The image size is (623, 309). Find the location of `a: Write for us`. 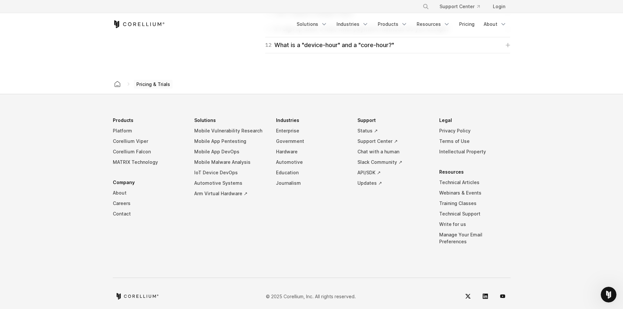

a: Write for us is located at coordinates (475, 224).